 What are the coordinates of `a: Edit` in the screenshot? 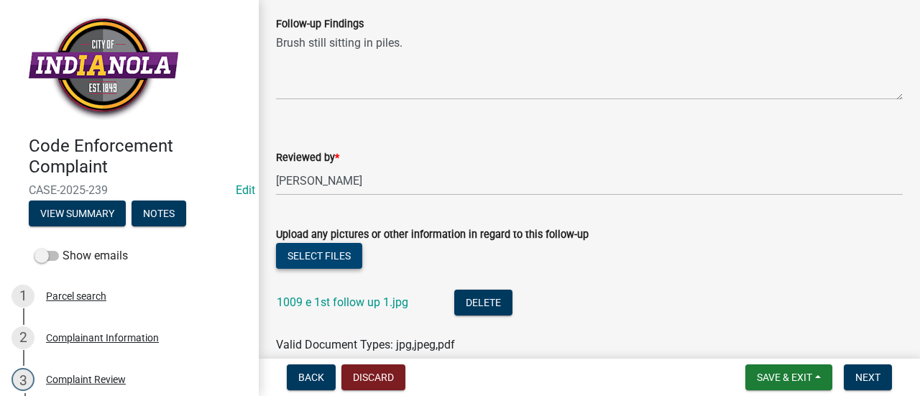 It's located at (245, 190).